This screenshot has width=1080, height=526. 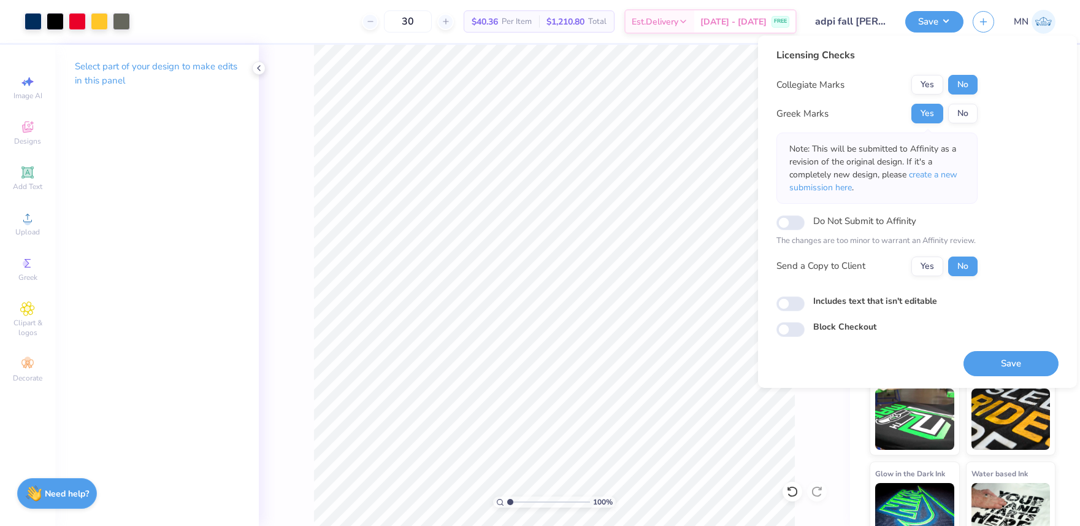 I want to click on input: Untitled Design, so click(x=851, y=21).